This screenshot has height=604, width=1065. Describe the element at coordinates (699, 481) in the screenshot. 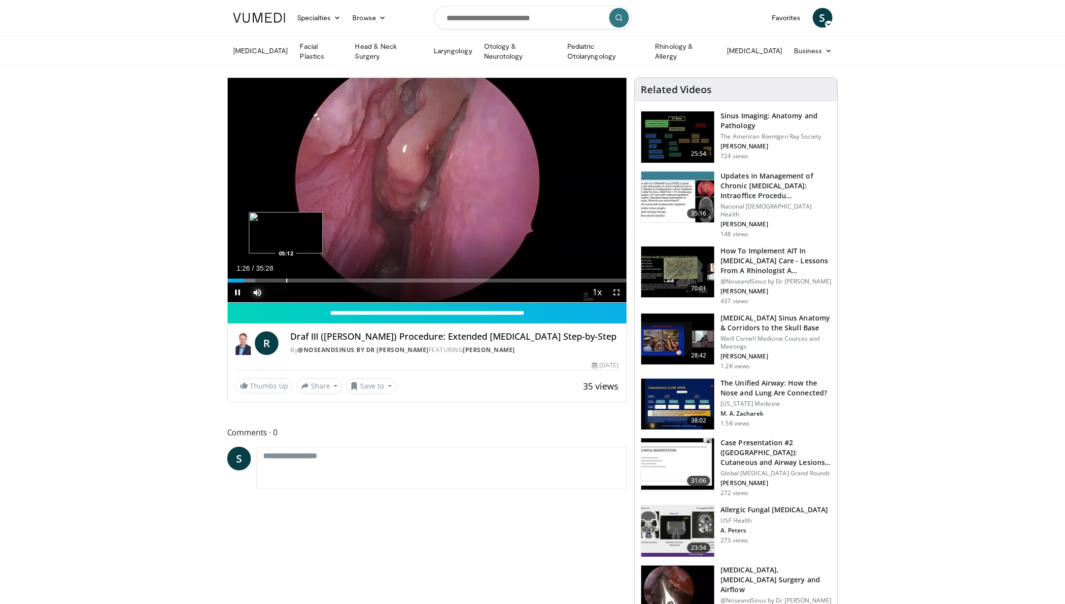

I see `span: 31:06` at that location.